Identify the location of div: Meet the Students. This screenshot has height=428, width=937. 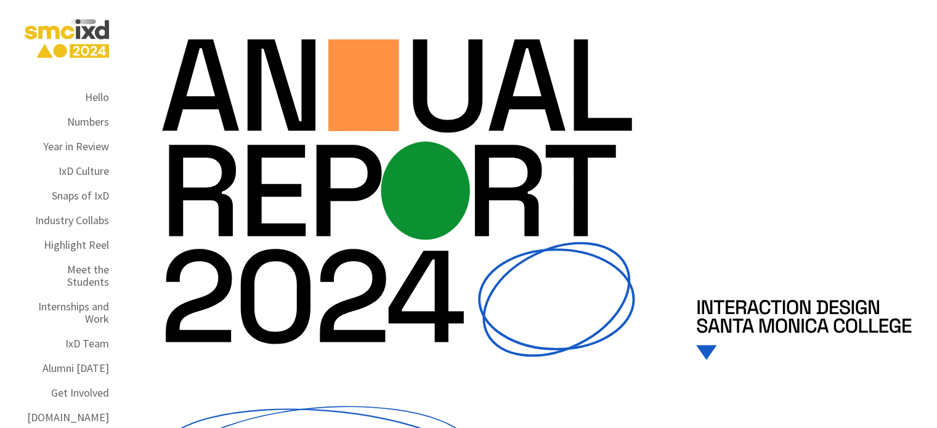
(67, 276).